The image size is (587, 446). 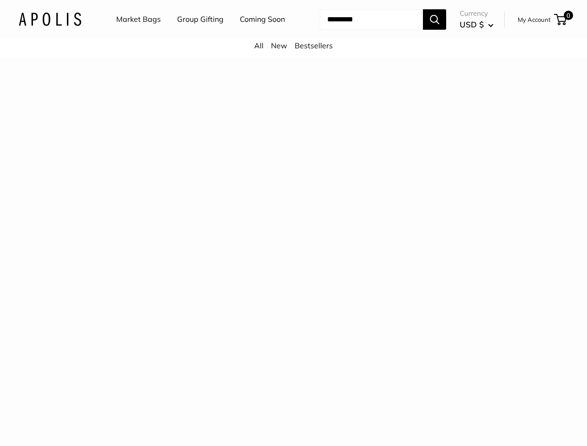 What do you see at coordinates (434, 20) in the screenshot?
I see `button: Search` at bounding box center [434, 20].